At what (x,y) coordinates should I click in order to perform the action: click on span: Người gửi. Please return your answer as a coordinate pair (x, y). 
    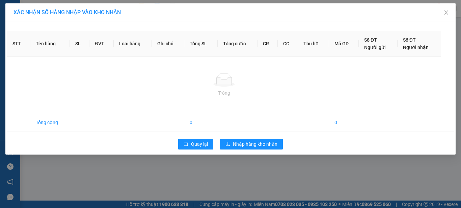
    Looking at the image, I should click on (375, 47).